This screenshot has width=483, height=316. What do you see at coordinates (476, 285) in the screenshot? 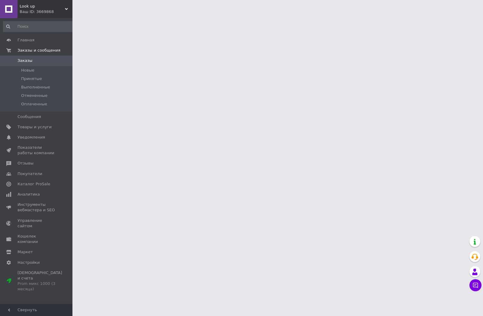
I see `button: Чат с покупателем` at bounding box center [476, 285].